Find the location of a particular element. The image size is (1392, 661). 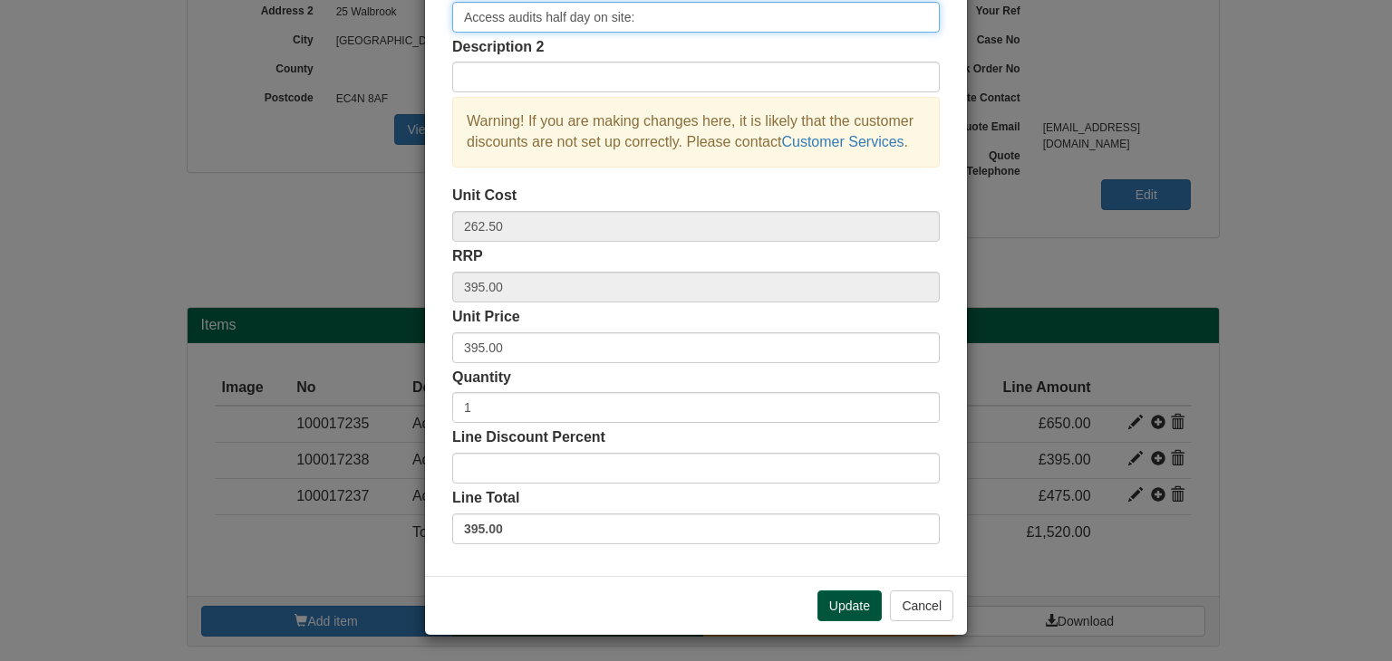

button: Cancel is located at coordinates (921, 606).